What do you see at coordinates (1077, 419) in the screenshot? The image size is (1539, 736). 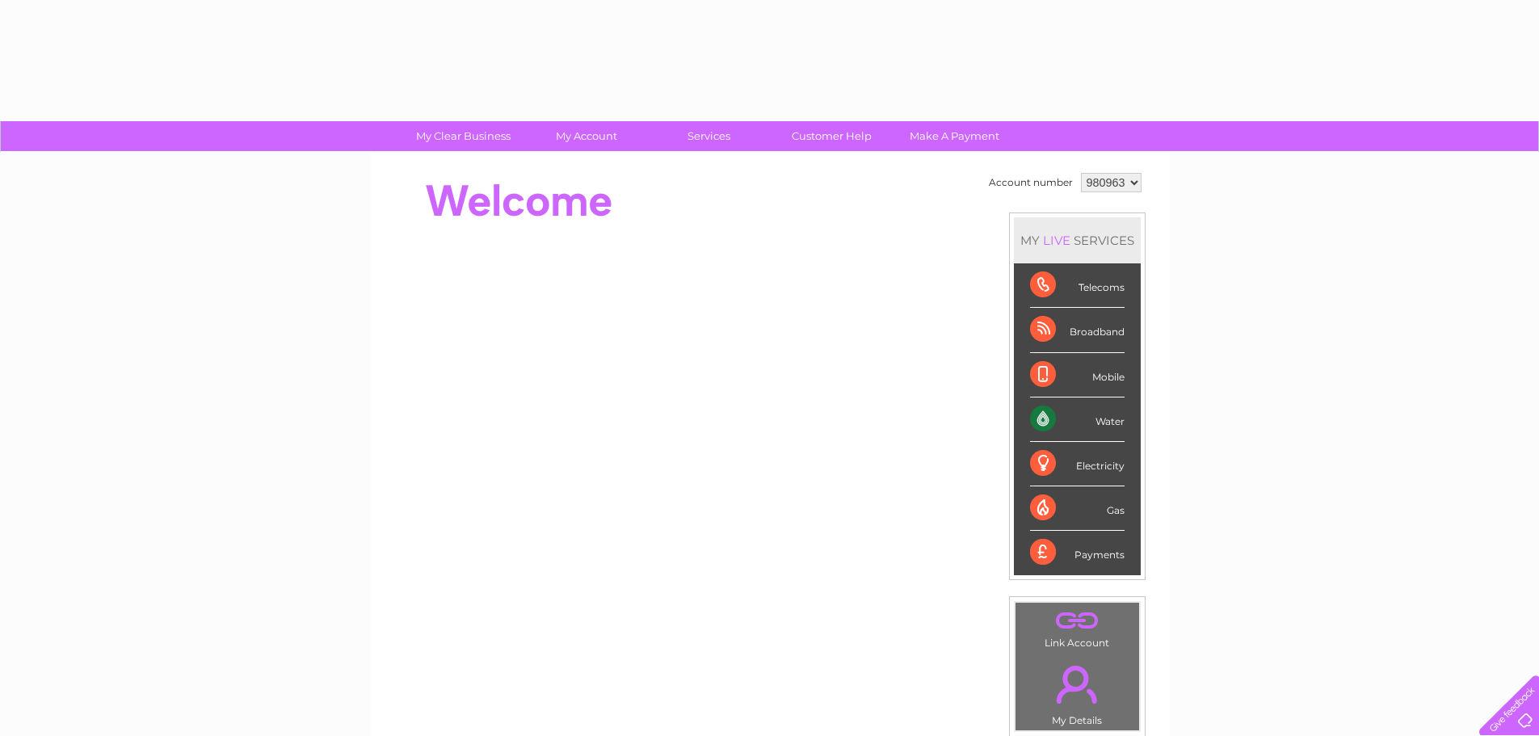 I see `div: Water` at bounding box center [1077, 419].